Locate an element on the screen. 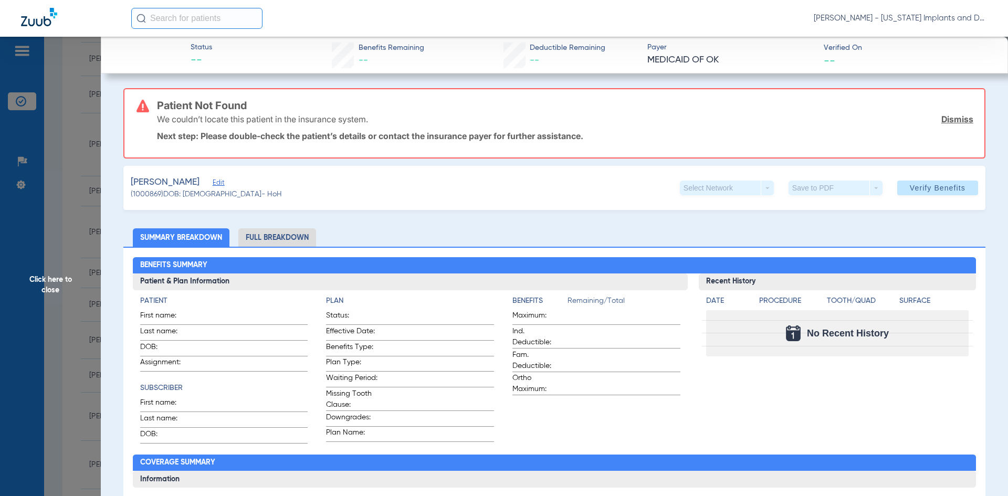 The image size is (1008, 496). app-breakdown-title: Plan is located at coordinates (410, 301).